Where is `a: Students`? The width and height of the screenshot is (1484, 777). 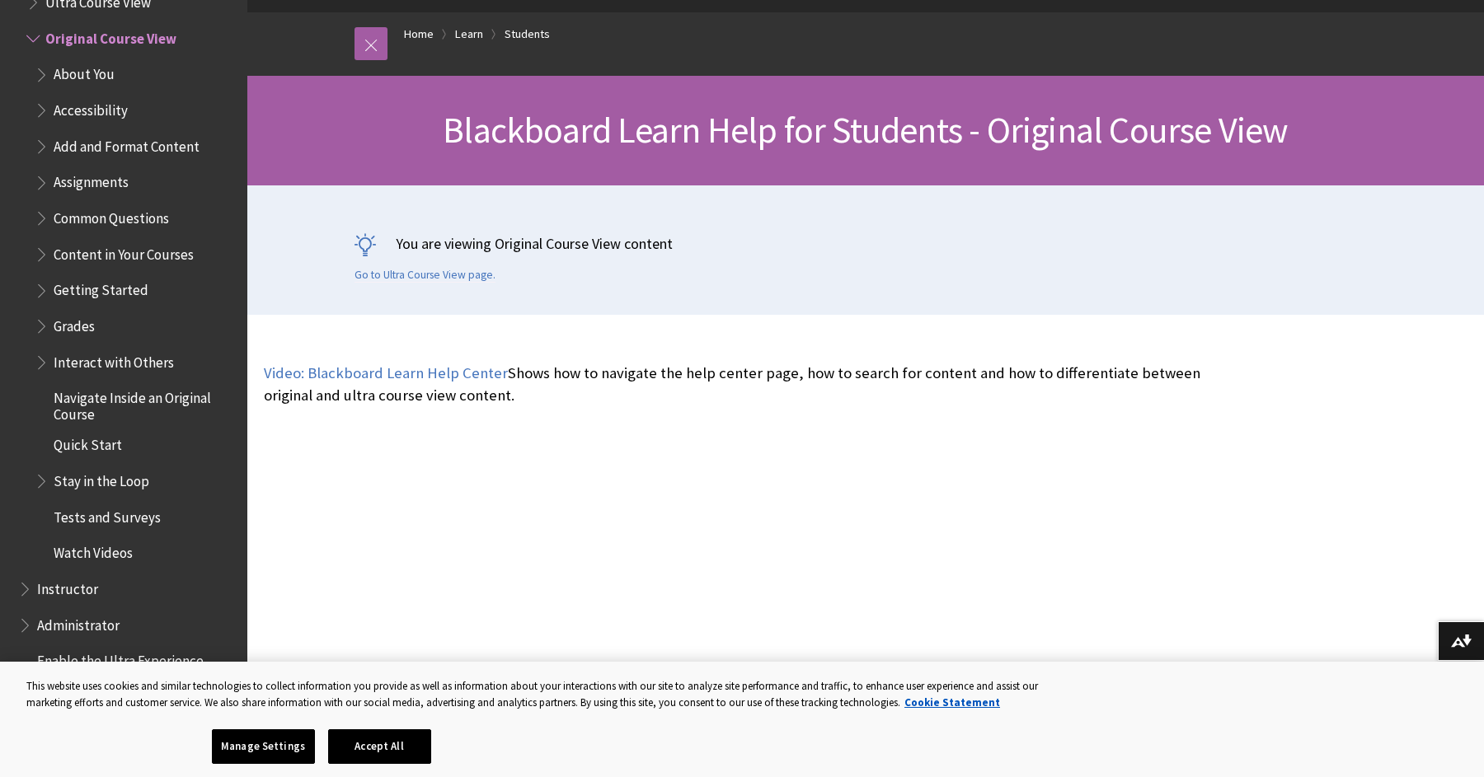
a: Students is located at coordinates (527, 34).